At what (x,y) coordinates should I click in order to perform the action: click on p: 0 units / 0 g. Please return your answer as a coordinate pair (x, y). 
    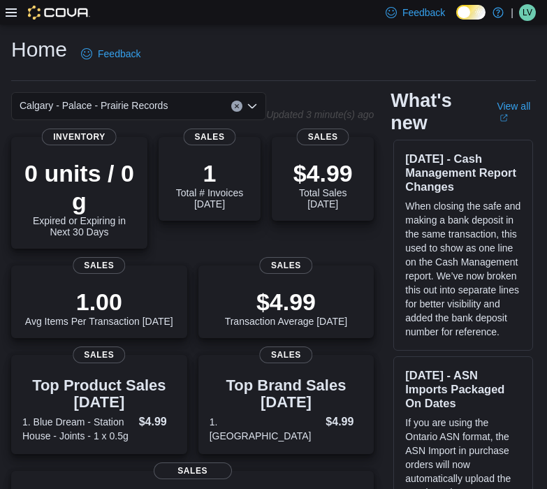
    Looking at the image, I should click on (79, 187).